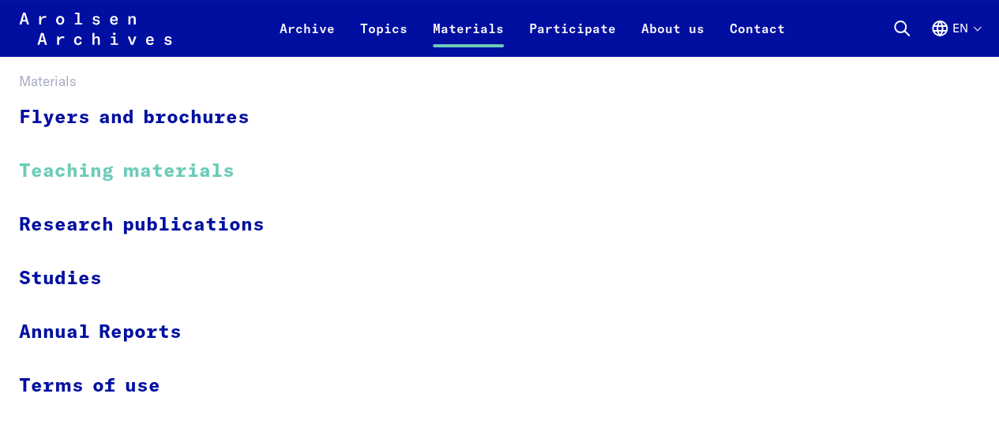 Image resolution: width=999 pixels, height=435 pixels. What do you see at coordinates (152, 252) in the screenshot?
I see `ul: Materials` at bounding box center [152, 252].